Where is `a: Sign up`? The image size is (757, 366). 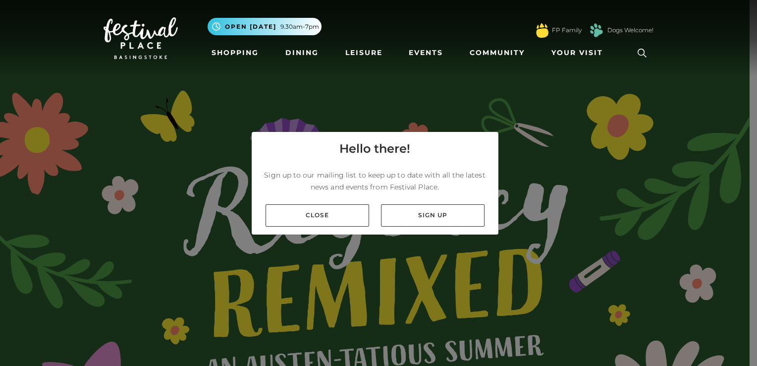 a: Sign up is located at coordinates (432, 215).